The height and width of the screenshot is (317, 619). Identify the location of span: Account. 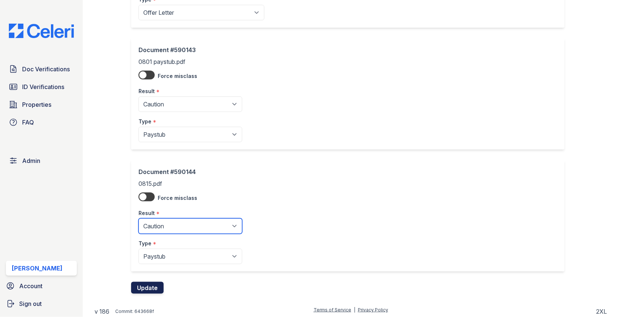
(31, 286).